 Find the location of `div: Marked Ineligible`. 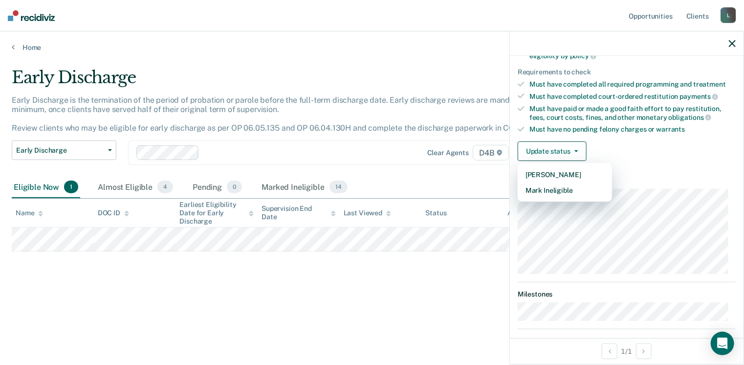

div: Marked Ineligible is located at coordinates (304, 187).